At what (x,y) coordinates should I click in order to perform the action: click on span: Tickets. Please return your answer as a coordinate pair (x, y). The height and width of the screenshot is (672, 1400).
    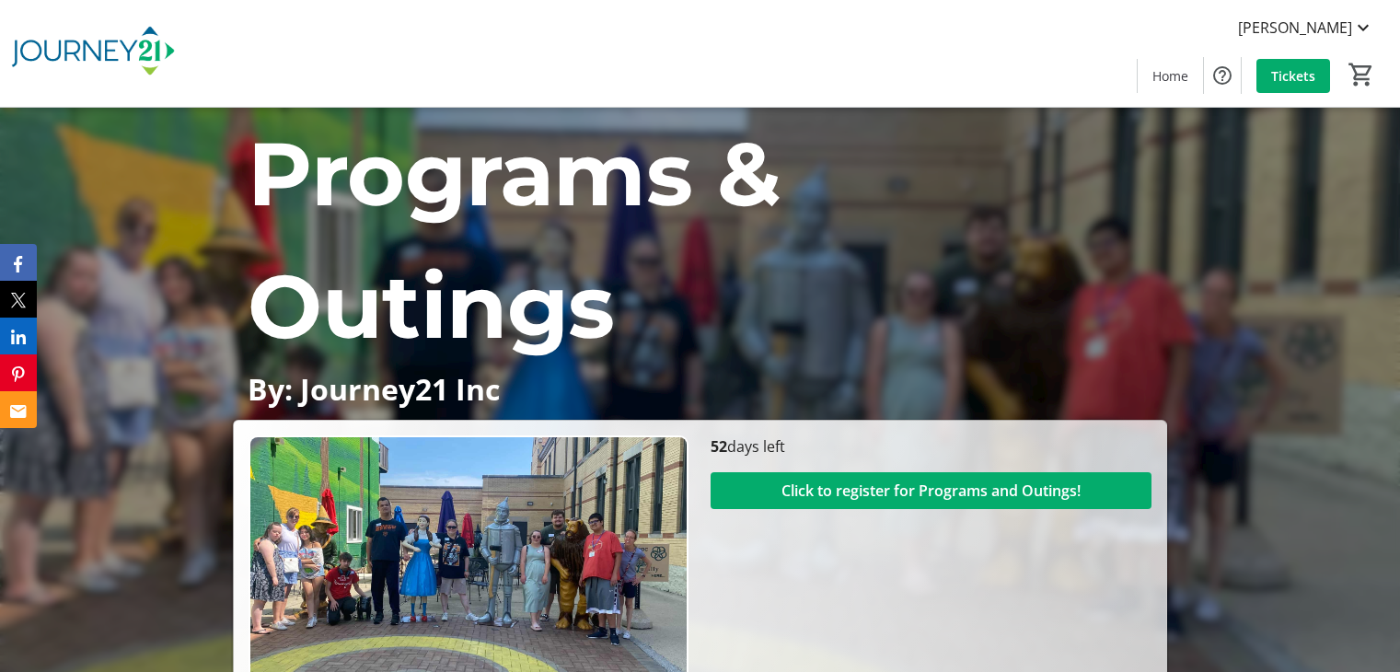
    Looking at the image, I should click on (1294, 76).